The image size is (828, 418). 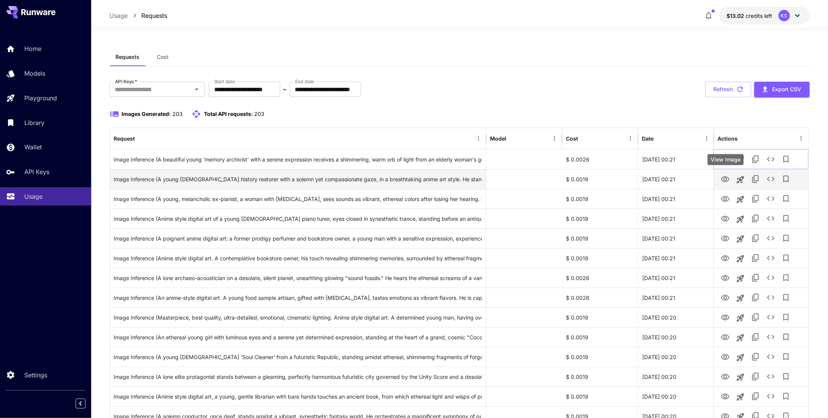 What do you see at coordinates (228, 114) in the screenshot?
I see `span: Total API requests:` at bounding box center [228, 114].